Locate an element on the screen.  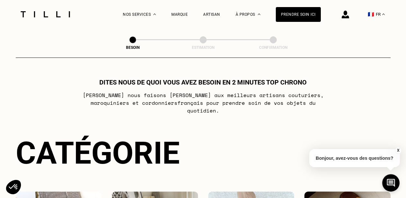
a: Artisan is located at coordinates (212, 14).